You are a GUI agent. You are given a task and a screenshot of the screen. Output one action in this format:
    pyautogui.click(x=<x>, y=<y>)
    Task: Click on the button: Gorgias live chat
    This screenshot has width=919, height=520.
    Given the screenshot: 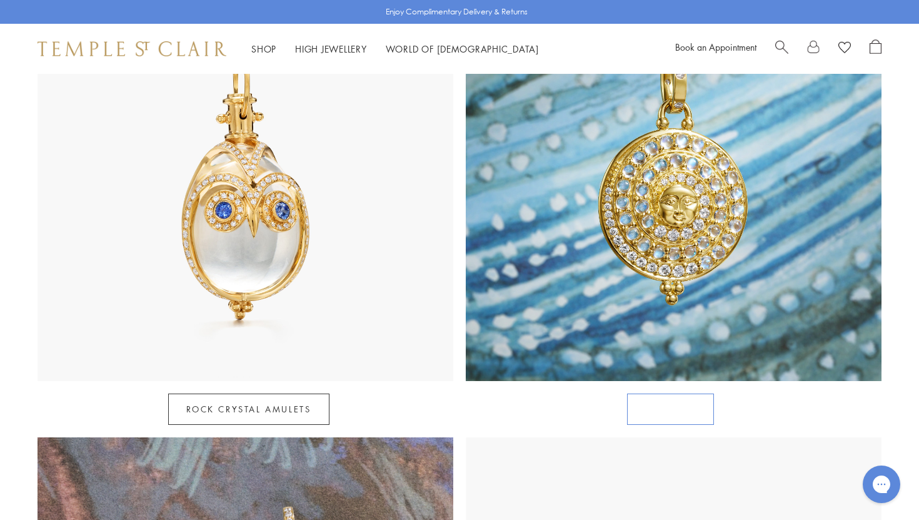 What is the action you would take?
    pyautogui.click(x=25, y=23)
    